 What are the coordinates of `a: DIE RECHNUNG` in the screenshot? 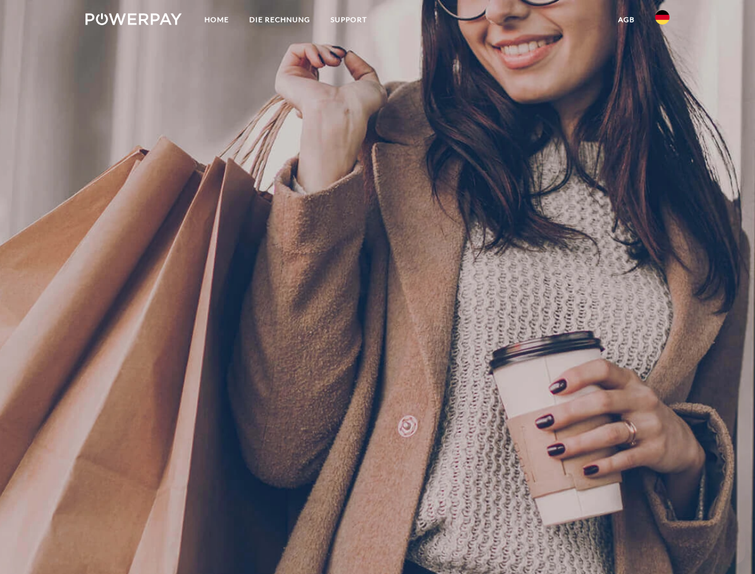 It's located at (280, 20).